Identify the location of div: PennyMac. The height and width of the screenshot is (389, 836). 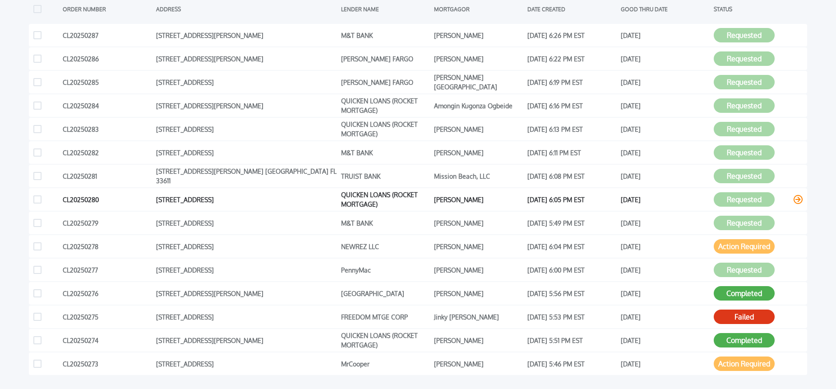
(385, 270).